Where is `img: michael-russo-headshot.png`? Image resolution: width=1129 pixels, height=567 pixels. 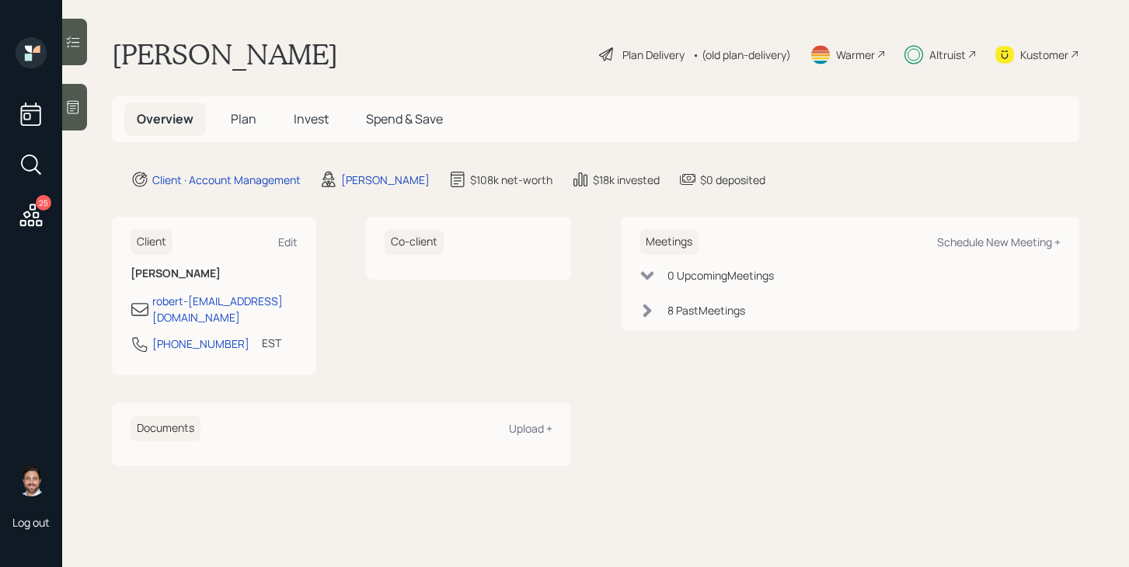 img: michael-russo-headshot.png is located at coordinates (31, 481).